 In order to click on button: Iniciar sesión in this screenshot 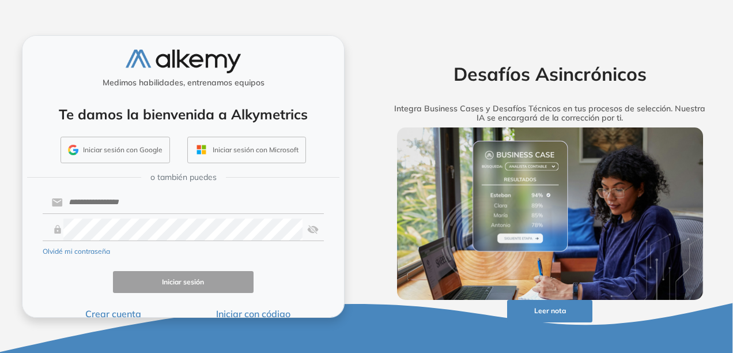, I will do `click(183, 282)`.